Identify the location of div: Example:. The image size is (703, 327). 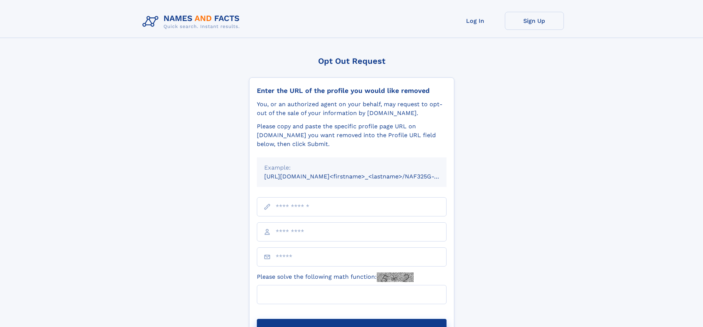
(352, 168).